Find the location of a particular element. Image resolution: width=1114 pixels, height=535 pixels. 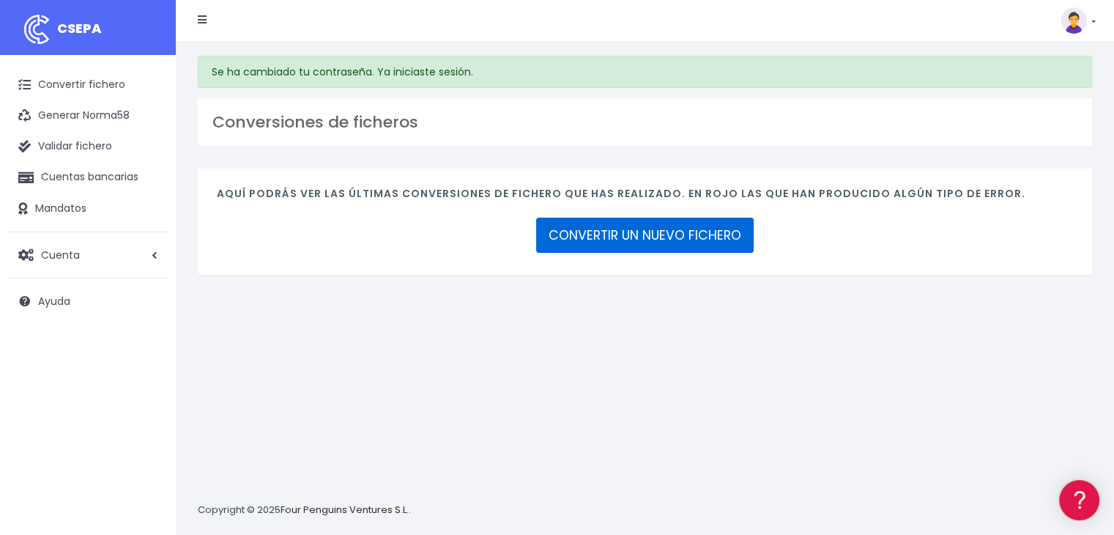

div: Programadores is located at coordinates (147, 358).